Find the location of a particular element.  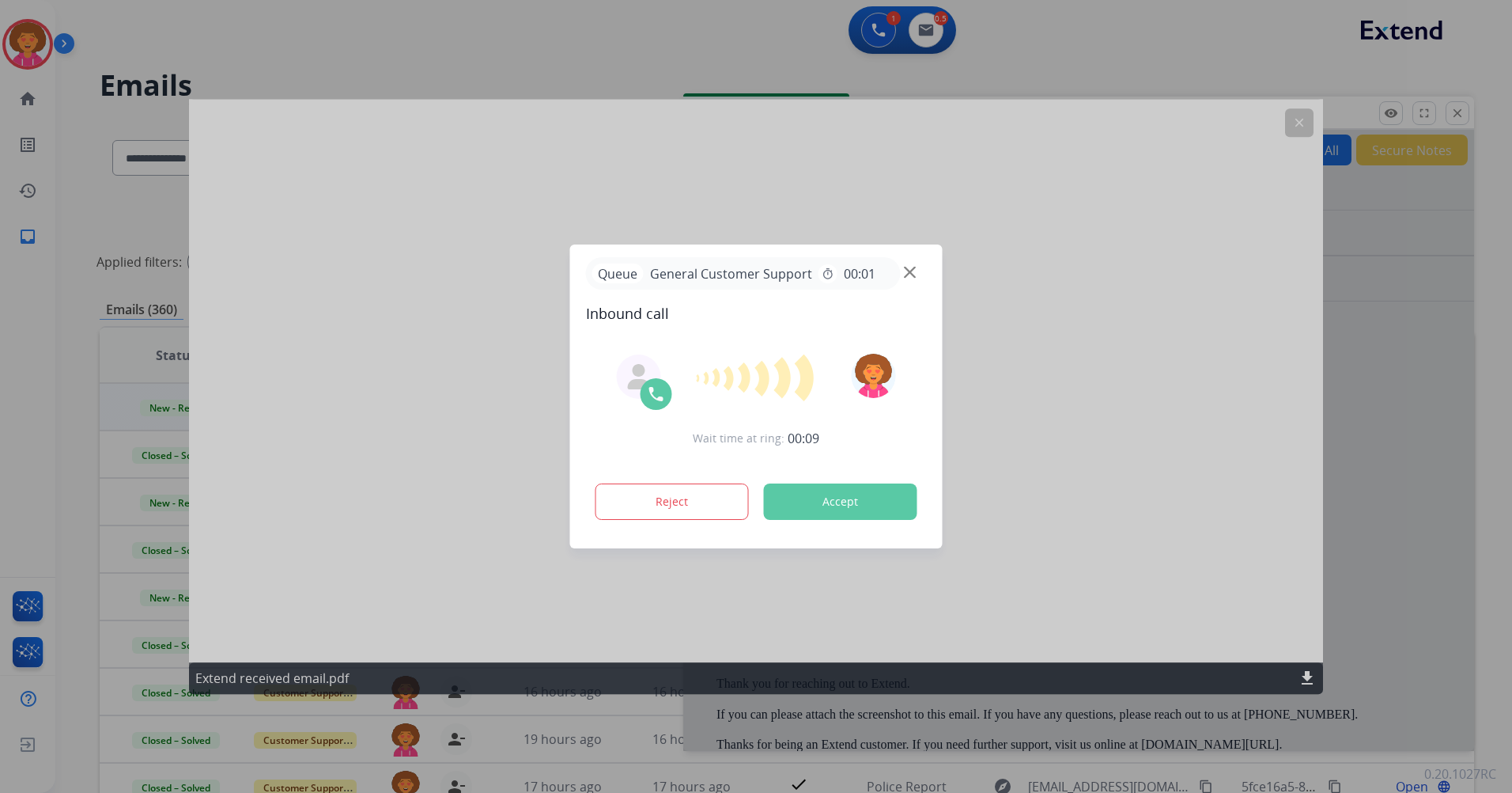

span: Wait time at ring: is located at coordinates (739, 438).